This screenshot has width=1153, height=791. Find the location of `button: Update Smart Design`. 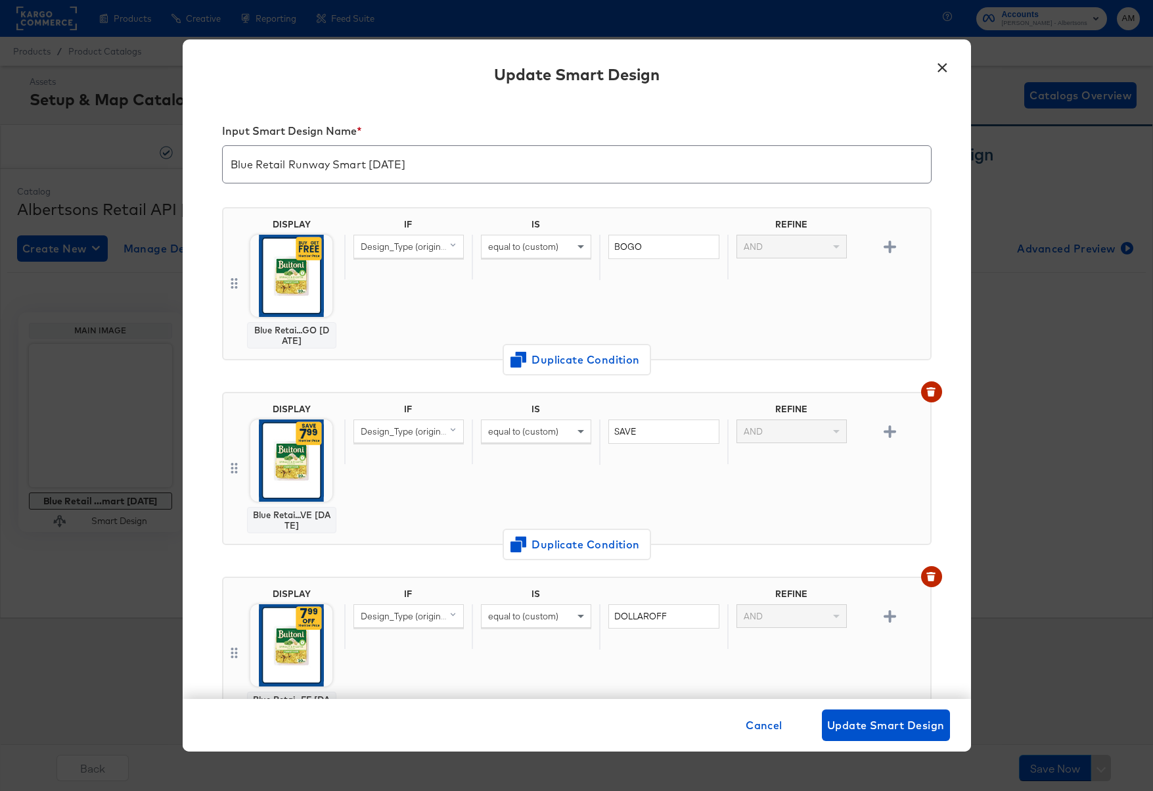

button: Update Smart Design is located at coordinates (886, 725).